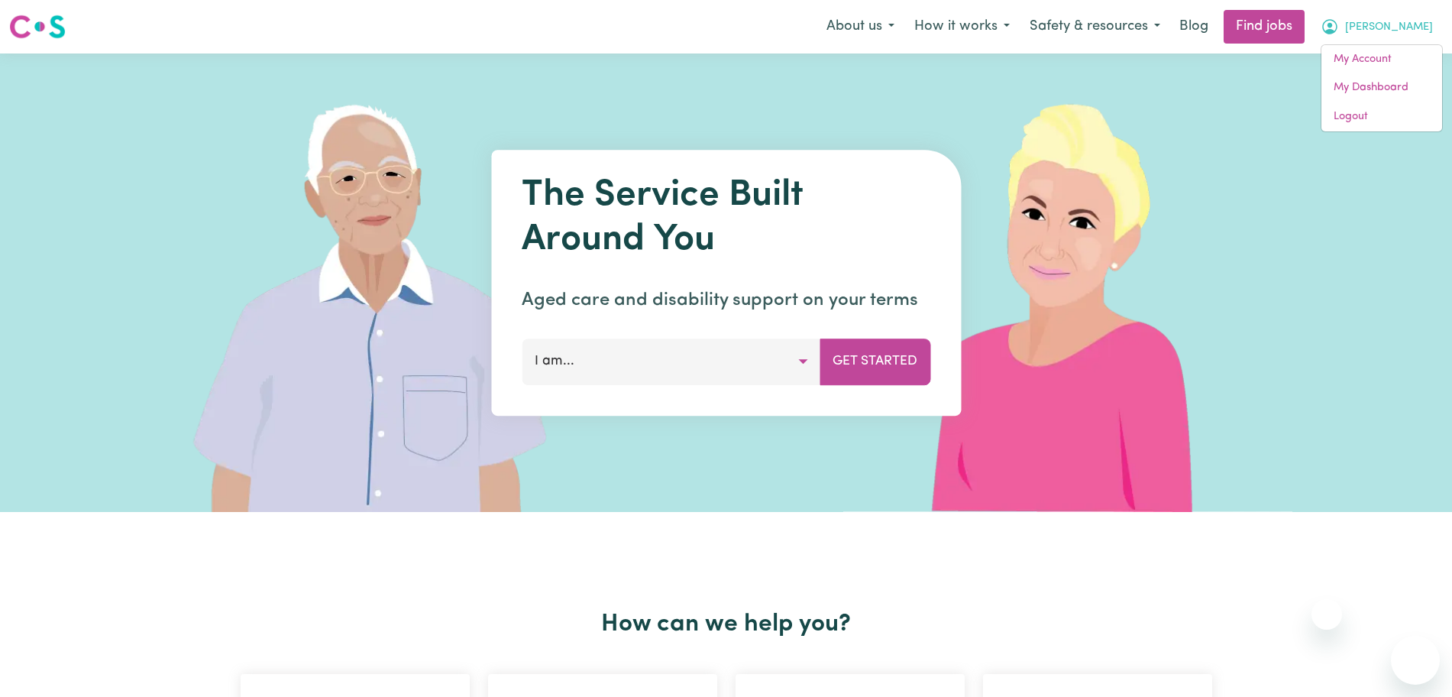  What do you see at coordinates (1382, 117) in the screenshot?
I see `a: Logout` at bounding box center [1382, 117].